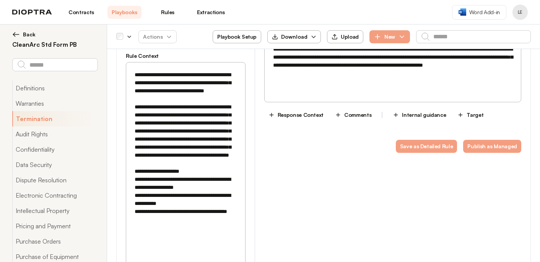 Image resolution: width=540 pixels, height=262 pixels. I want to click on button: Actions, so click(158, 37).